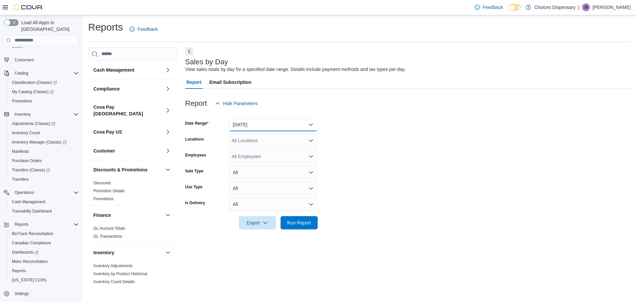 The height and width of the screenshot is (302, 636). What do you see at coordinates (108, 236) in the screenshot?
I see `a: GL Transactions` at bounding box center [108, 236].